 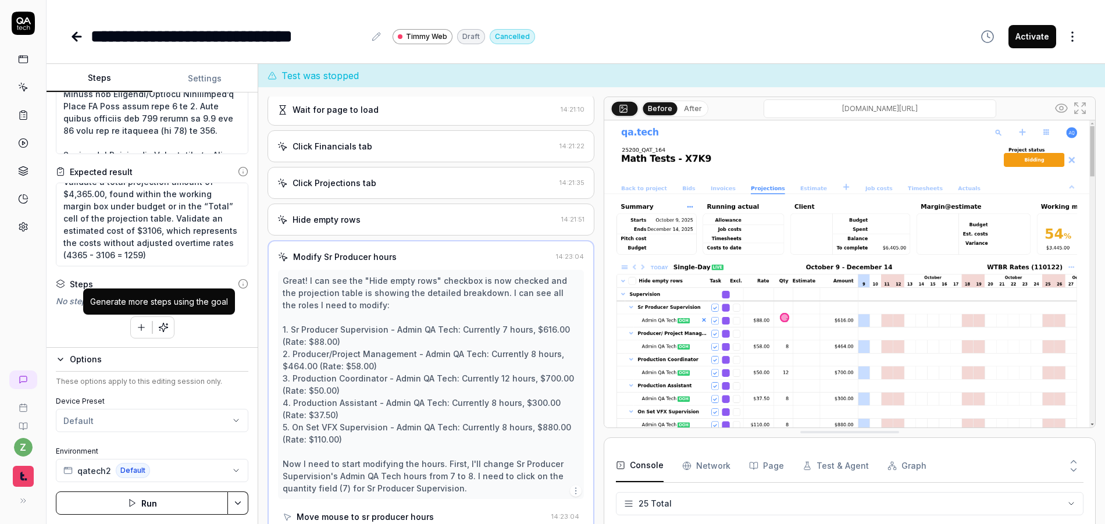 I want to click on div: Cancelled, so click(x=512, y=37).